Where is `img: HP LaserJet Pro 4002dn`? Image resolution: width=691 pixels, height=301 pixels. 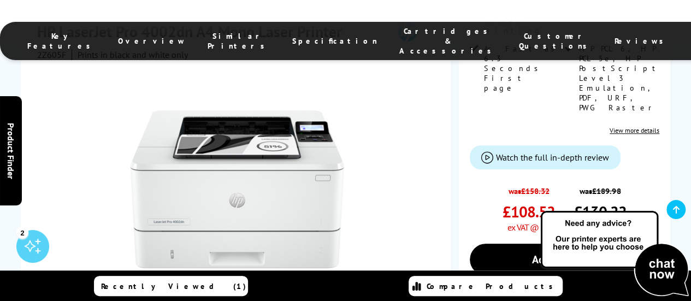
img: HP LaserJet Pro 4002dn is located at coordinates (237, 189).